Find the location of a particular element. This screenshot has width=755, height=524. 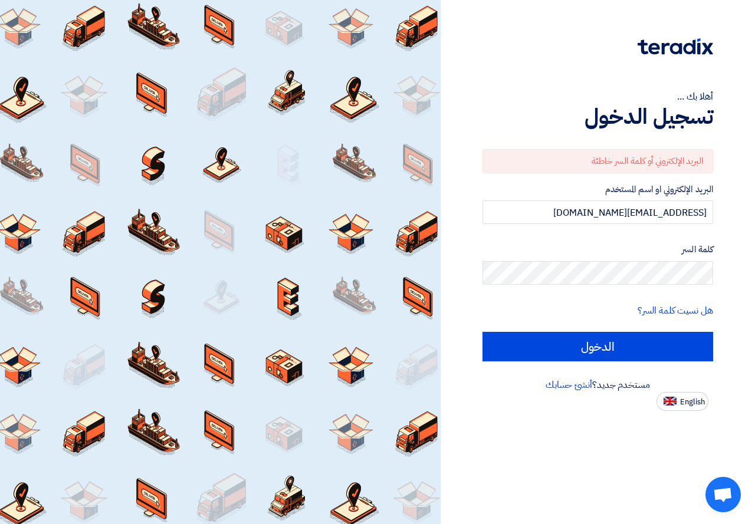

input: أدخل بريد العمل الإلكتروني او اسم المستخدم الخاص بك ... is located at coordinates (597, 212).